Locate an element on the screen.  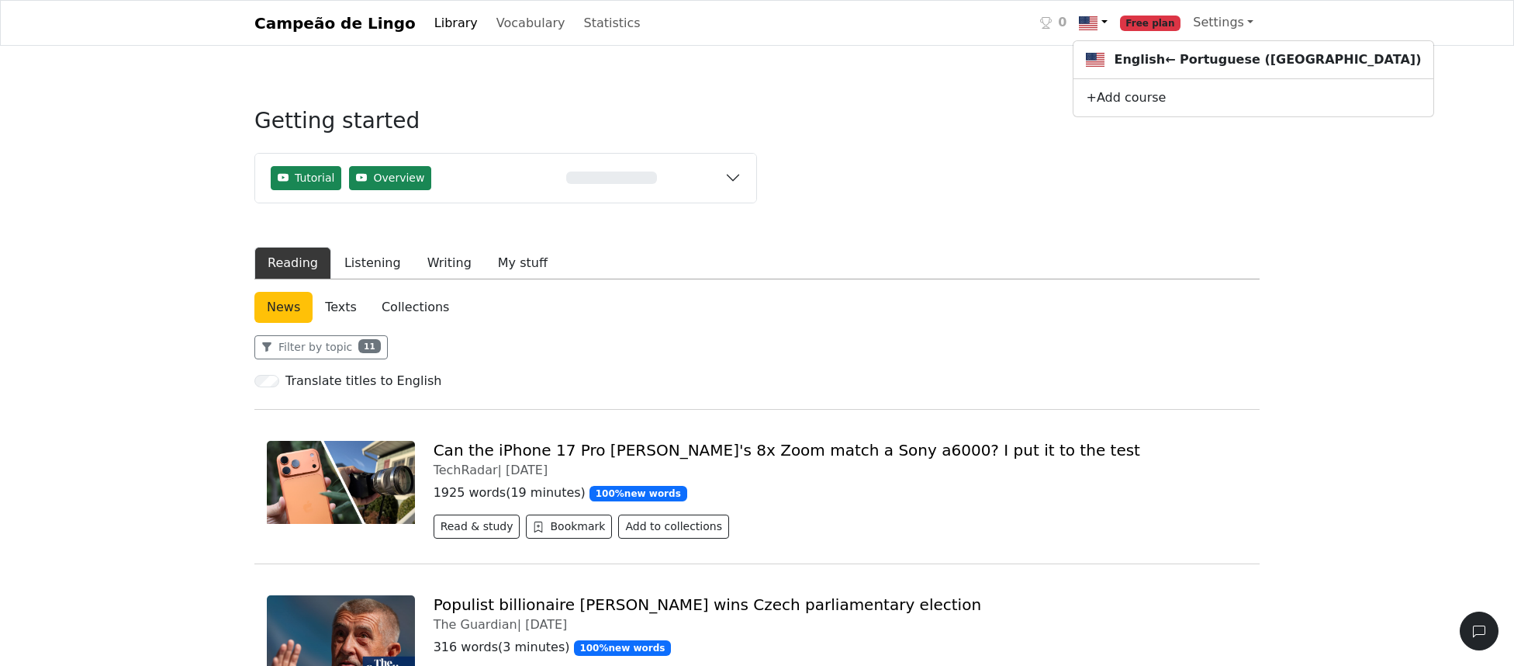
button: Overview is located at coordinates (390, 178).